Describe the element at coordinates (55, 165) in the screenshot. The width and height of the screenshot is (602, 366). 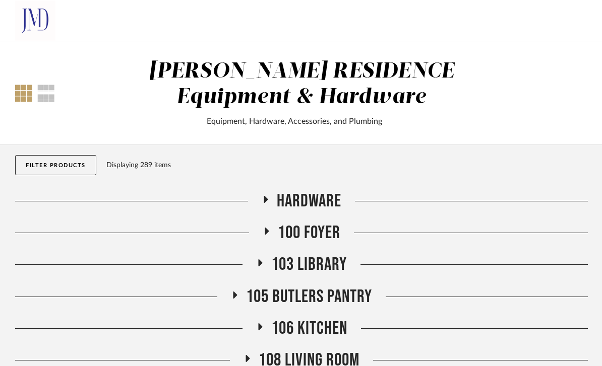
I see `button: Filter Products` at that location.